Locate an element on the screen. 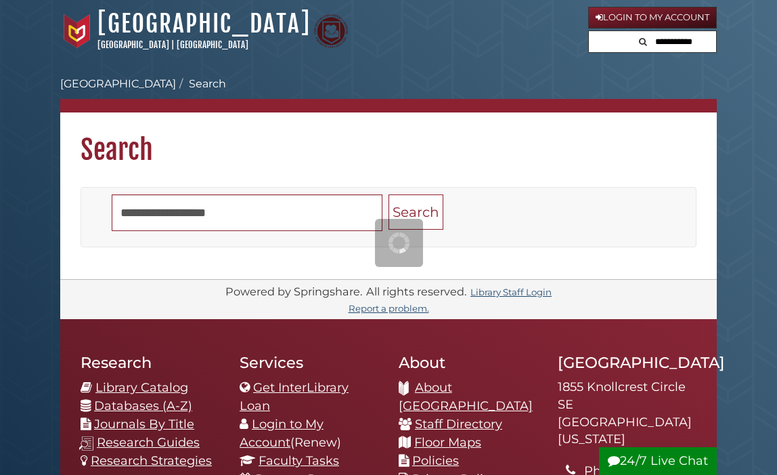 The height and width of the screenshot is (475, 777). h1: Search is located at coordinates (389, 139).